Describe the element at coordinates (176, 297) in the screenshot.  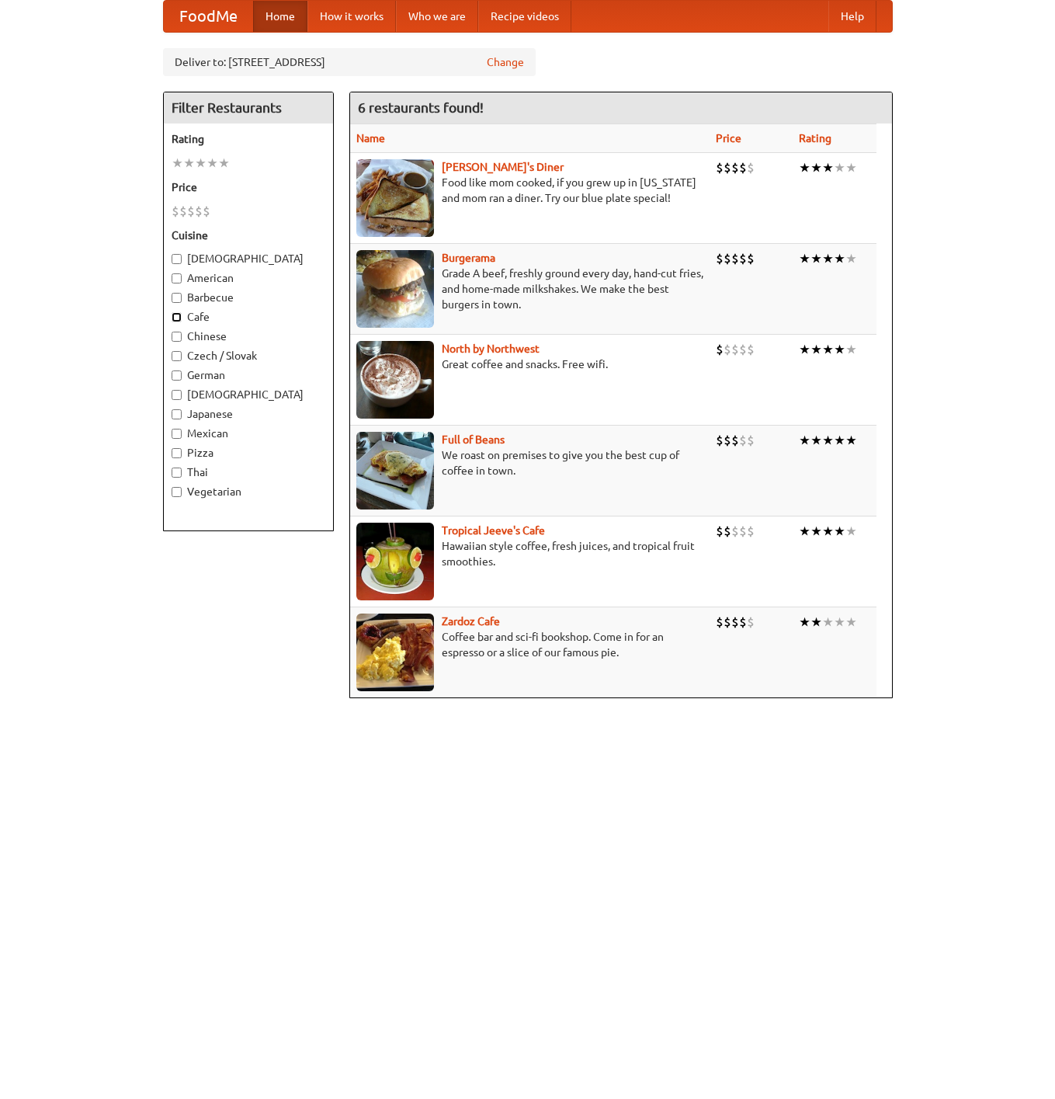
I see `input: Barbecue` at that location.